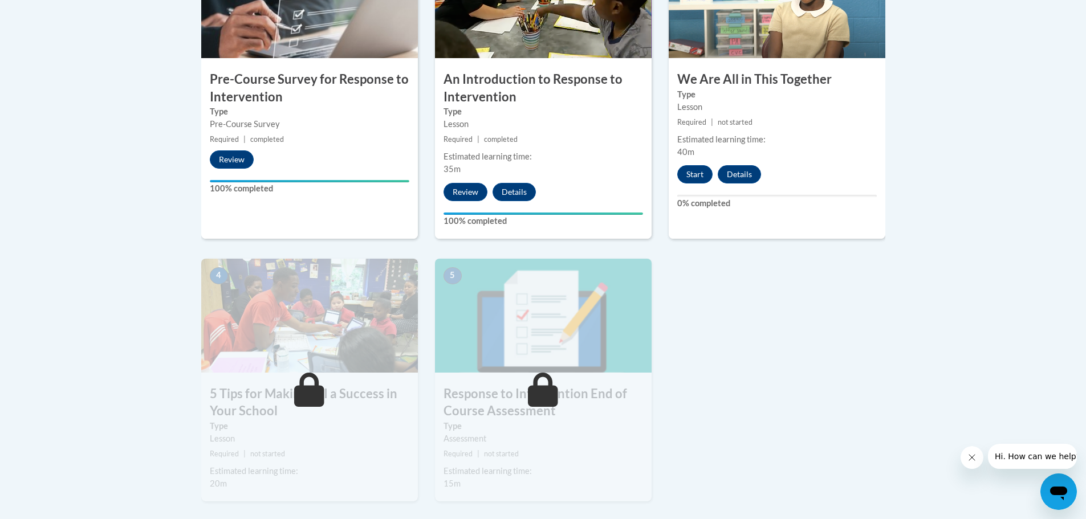  Describe the element at coordinates (686, 152) in the screenshot. I see `span: 40m` at that location.